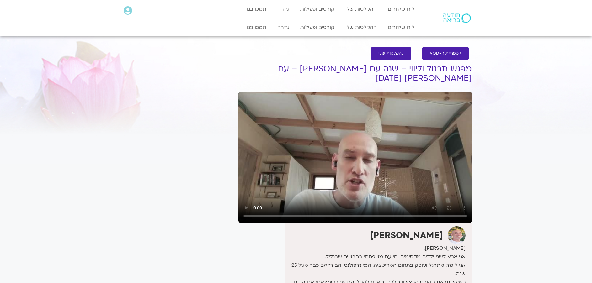 This screenshot has width=592, height=283. Describe the element at coordinates (445, 53) in the screenshot. I see `a: לספריית ה-VOD` at that location.